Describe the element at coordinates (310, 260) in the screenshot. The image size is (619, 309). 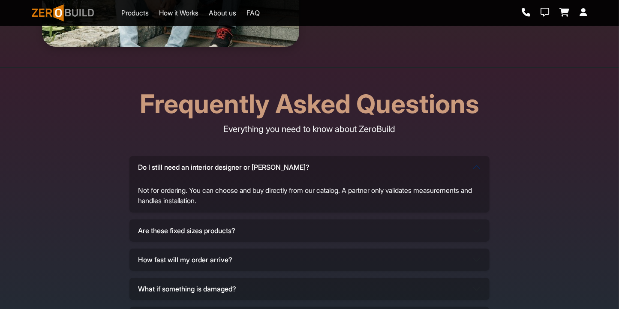
I see `button: How fast will my order arrive?` at that location.